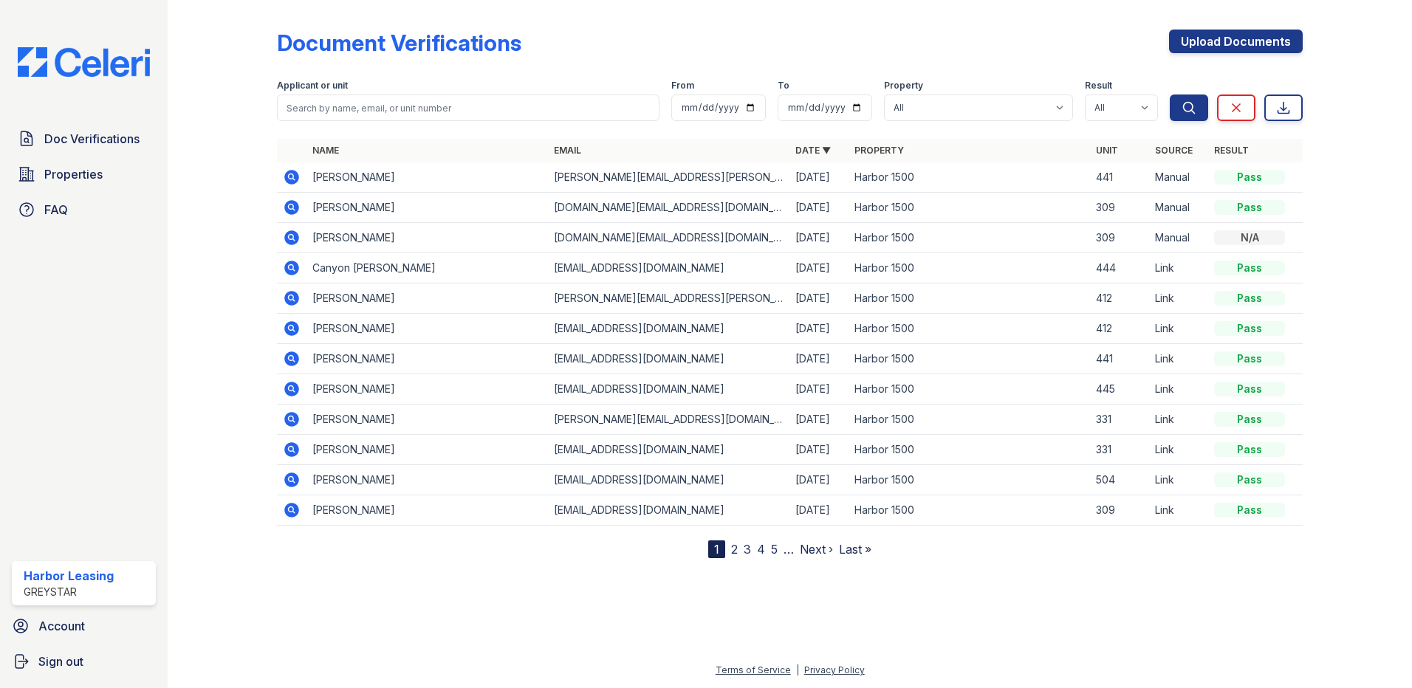 The image size is (1412, 688). Describe the element at coordinates (83, 139) in the screenshot. I see `a: Doc Verifications` at that location.